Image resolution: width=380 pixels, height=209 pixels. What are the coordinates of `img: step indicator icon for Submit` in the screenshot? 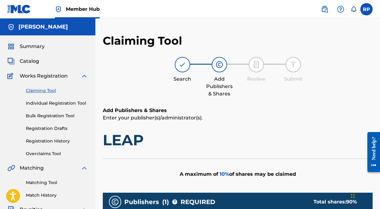 It's located at (293, 65).